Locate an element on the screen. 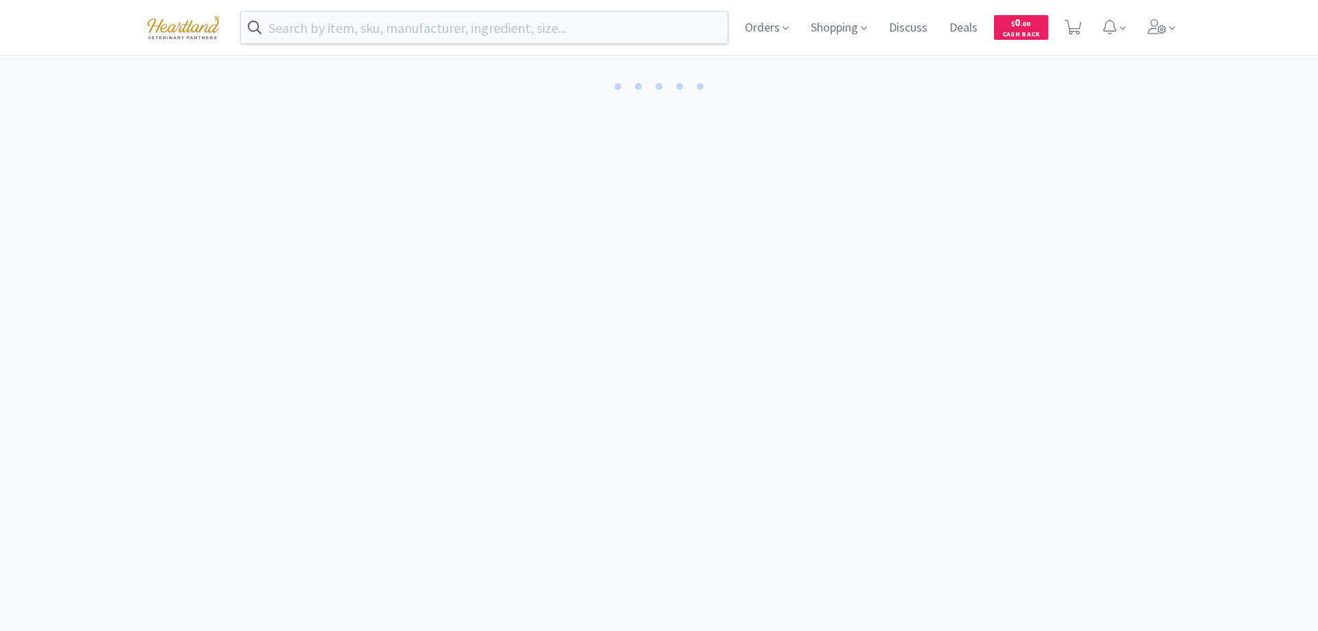 The height and width of the screenshot is (631, 1318). a: Deals is located at coordinates (963, 28).